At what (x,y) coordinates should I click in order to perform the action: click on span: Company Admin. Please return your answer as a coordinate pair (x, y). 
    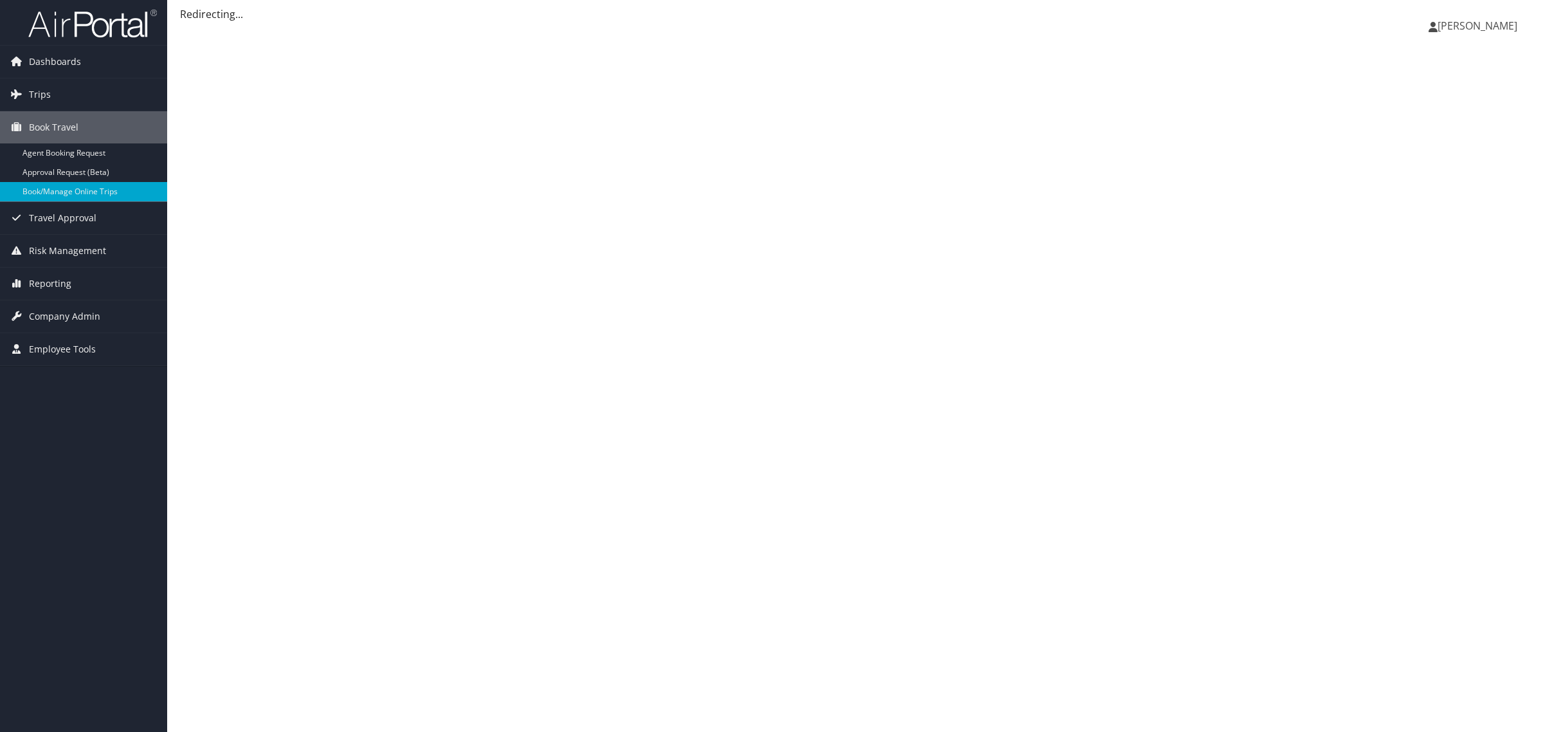
    Looking at the image, I should click on (64, 316).